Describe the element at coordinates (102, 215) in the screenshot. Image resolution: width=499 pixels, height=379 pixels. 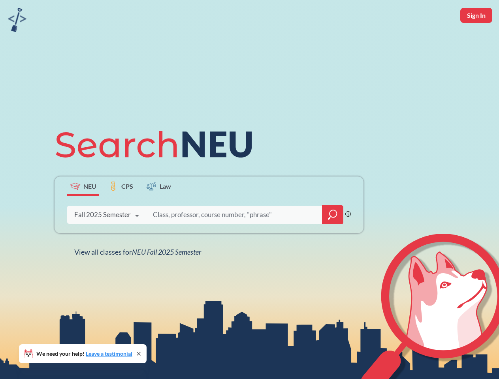
I see `div: Fall 2025 Semester` at that location.